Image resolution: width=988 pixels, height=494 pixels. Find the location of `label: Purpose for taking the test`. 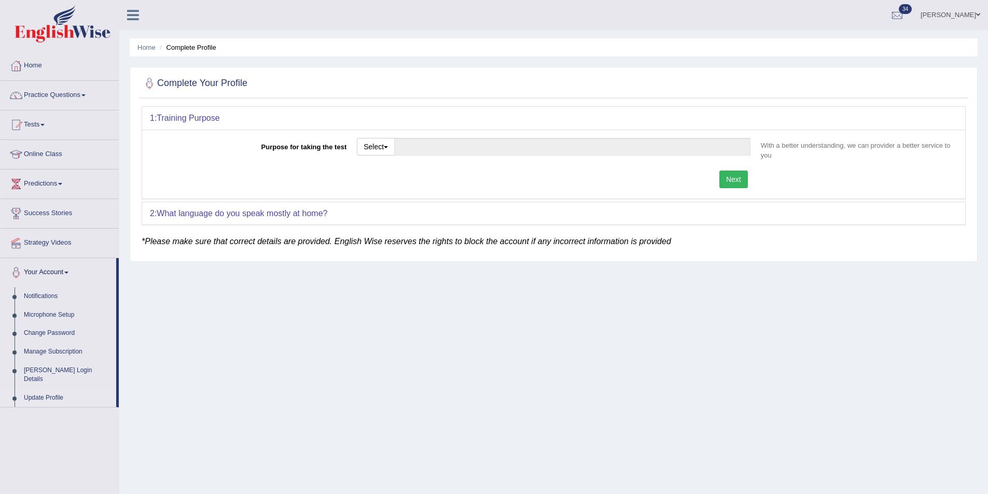

label: Purpose for taking the test is located at coordinates (250, 145).